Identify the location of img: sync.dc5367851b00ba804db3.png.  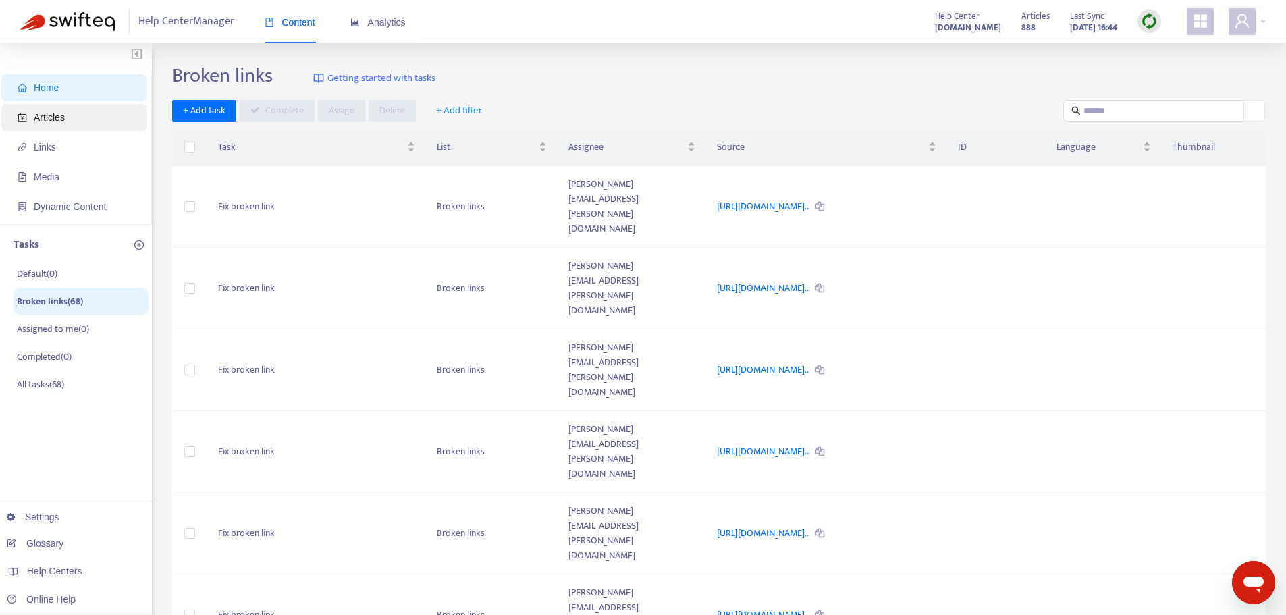
(1149, 21).